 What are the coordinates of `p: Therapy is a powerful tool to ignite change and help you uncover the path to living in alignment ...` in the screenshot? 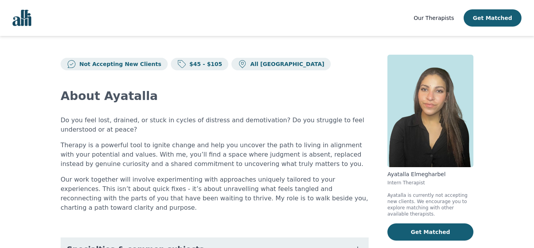 It's located at (215, 155).